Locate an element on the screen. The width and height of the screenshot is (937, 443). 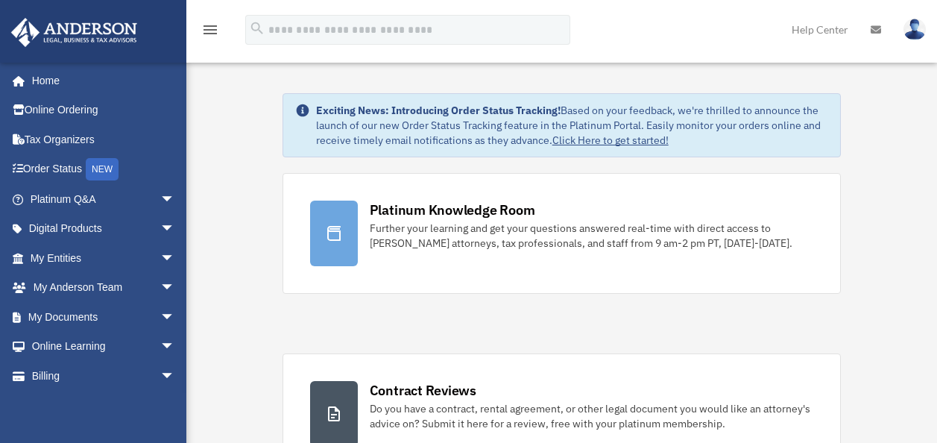
a: Online Learningarrow_drop_down is located at coordinates (104, 347).